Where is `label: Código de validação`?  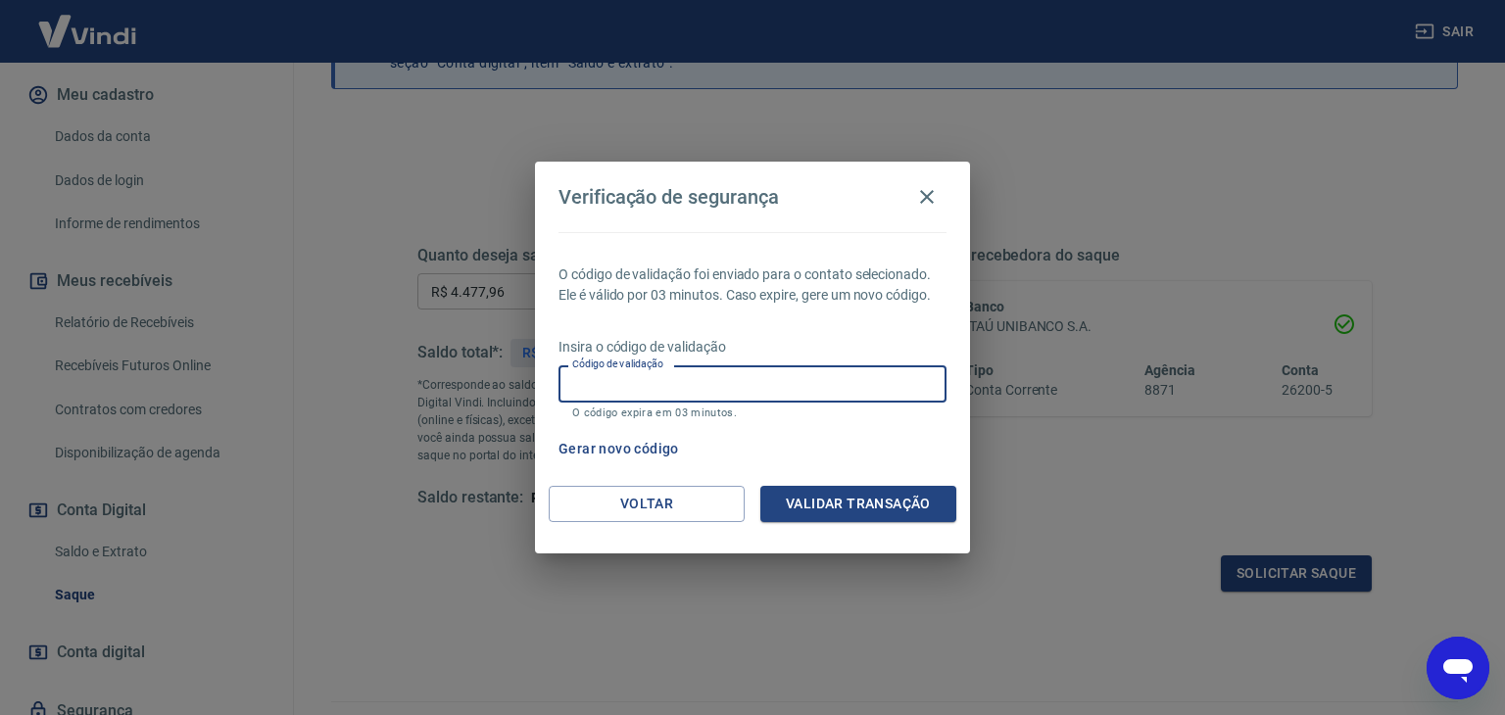 label: Código de validação is located at coordinates (617, 364).